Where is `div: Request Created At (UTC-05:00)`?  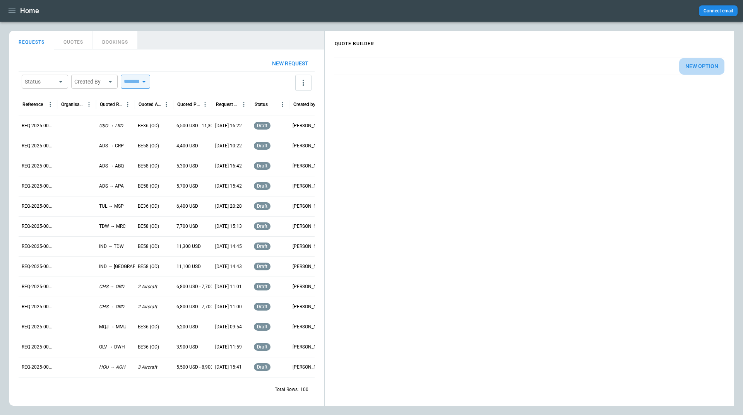
div: Request Created At (UTC-05:00) is located at coordinates (227, 105).